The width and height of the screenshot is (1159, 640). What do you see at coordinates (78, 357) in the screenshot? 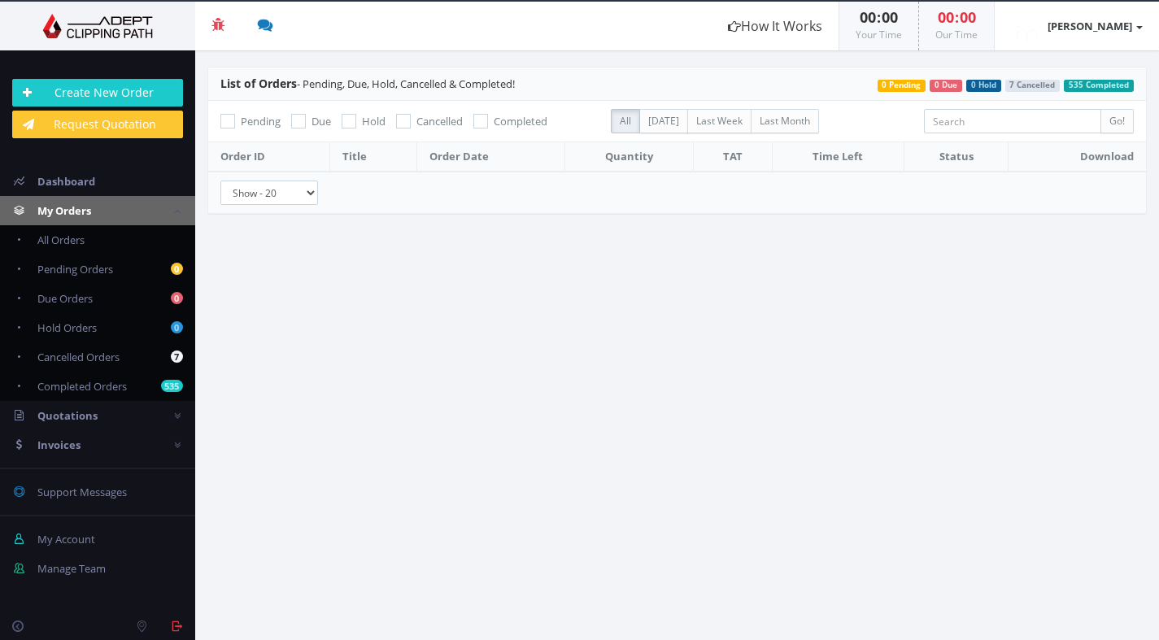
I see `span: Cancelled Orders` at bounding box center [78, 357].